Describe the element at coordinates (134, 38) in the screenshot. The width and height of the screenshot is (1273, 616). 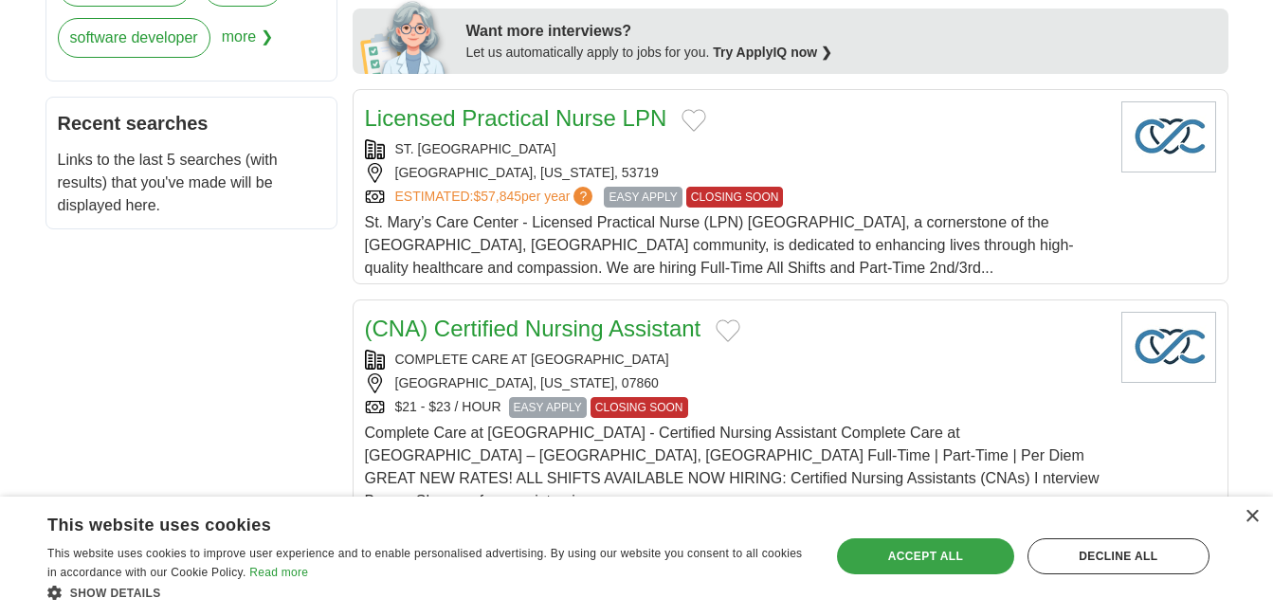
I see `a: software developer` at that location.